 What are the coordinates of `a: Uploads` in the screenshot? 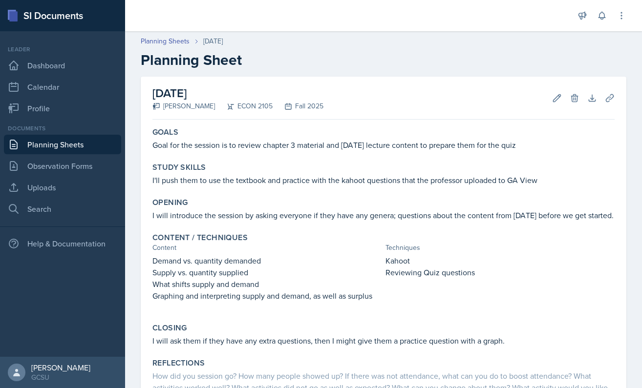 It's located at (63, 188).